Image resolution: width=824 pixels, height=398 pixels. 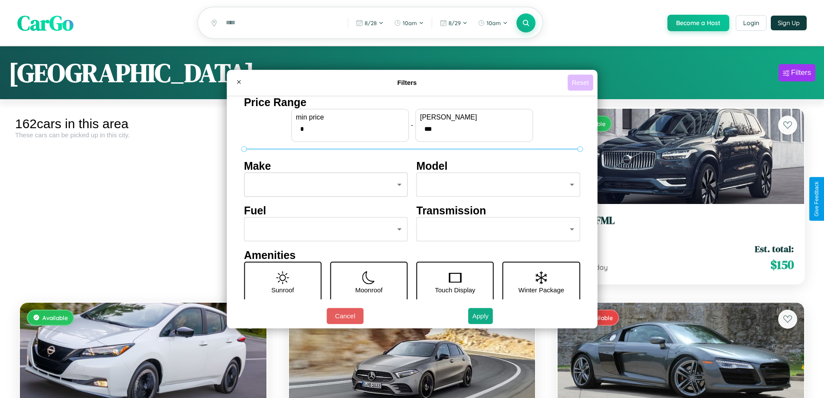 What do you see at coordinates (412, 102) in the screenshot?
I see `h4: Price Range` at bounding box center [412, 102].